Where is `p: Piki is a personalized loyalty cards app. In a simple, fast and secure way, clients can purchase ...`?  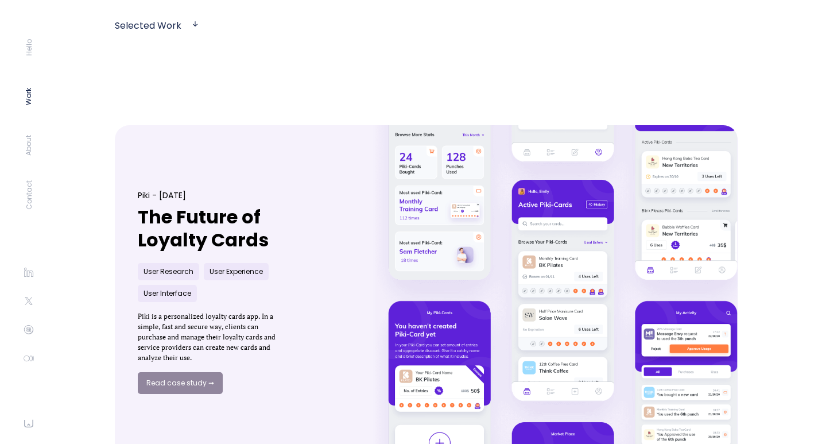 p: Piki is a personalized loyalty cards app. In a simple, fast and secure way, clients can purchase ... is located at coordinates (212, 337).